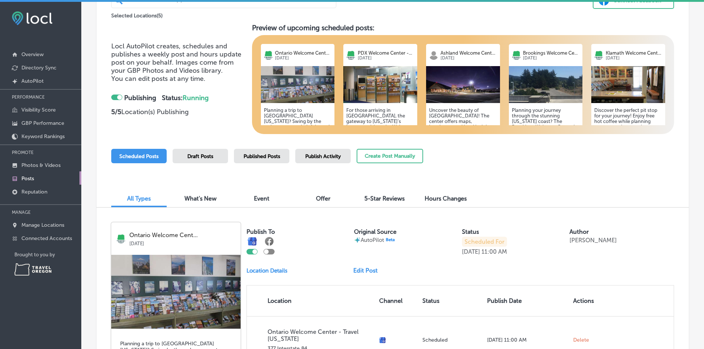 The width and height of the screenshot is (704, 349). What do you see at coordinates (139, 156) in the screenshot?
I see `span: Scheduled Posts` at bounding box center [139, 156].